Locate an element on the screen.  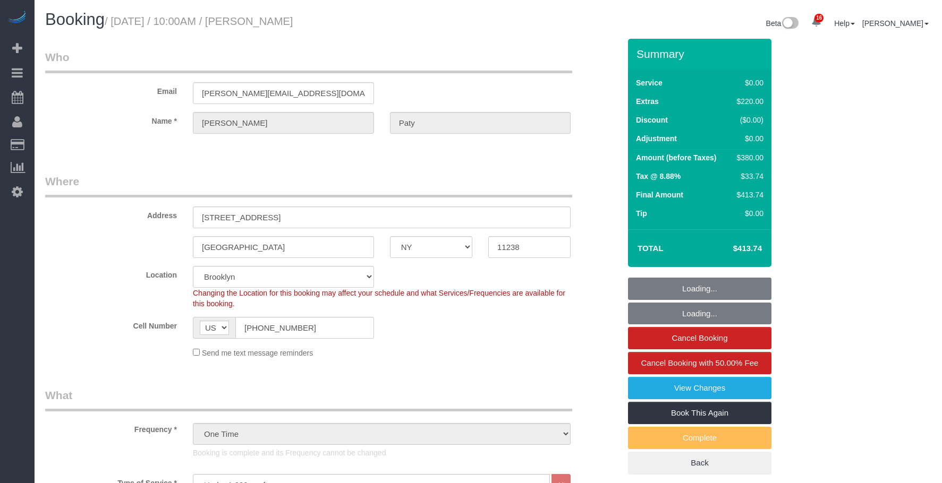
a: Automaid Logo is located at coordinates (17, 18).